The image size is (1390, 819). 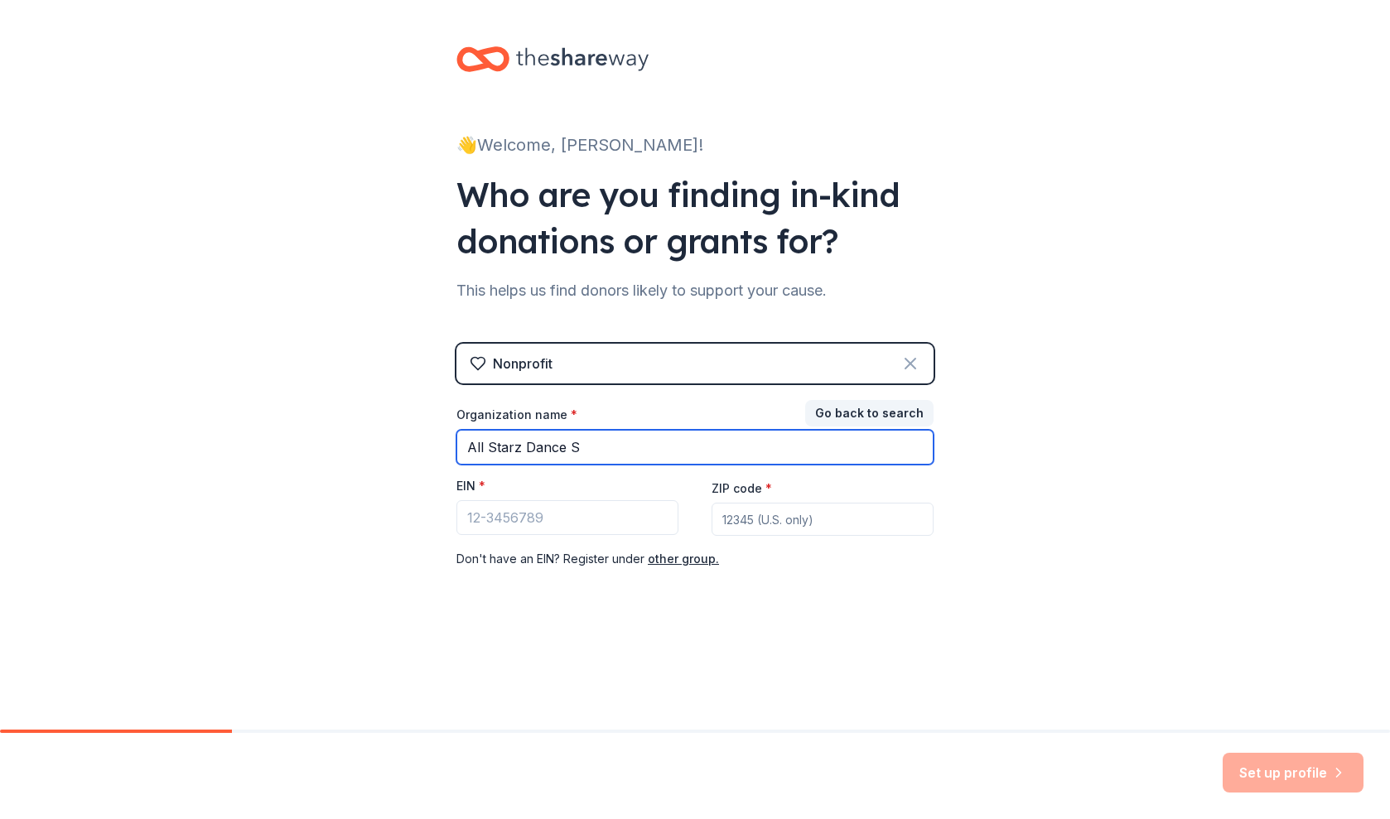 What do you see at coordinates (695, 218) in the screenshot?
I see `div: Who are you finding in-kind donations or grants for?` at bounding box center [695, 218].